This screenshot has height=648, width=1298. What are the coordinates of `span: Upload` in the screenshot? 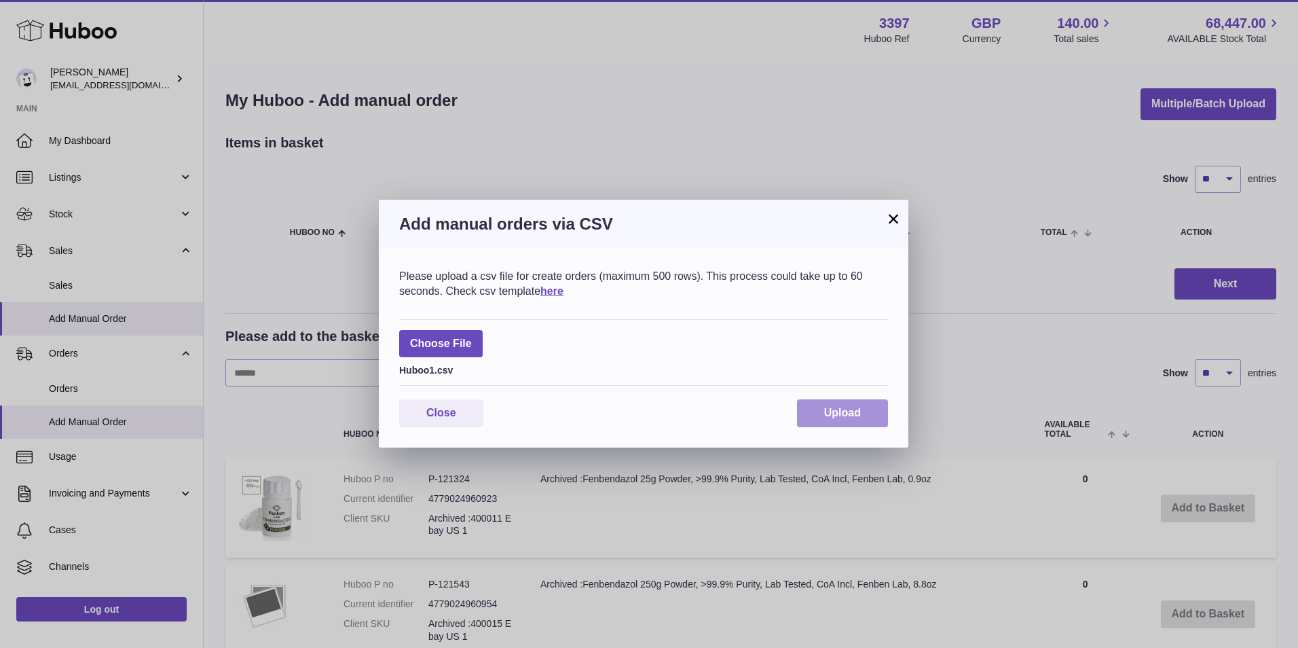 It's located at (842, 412).